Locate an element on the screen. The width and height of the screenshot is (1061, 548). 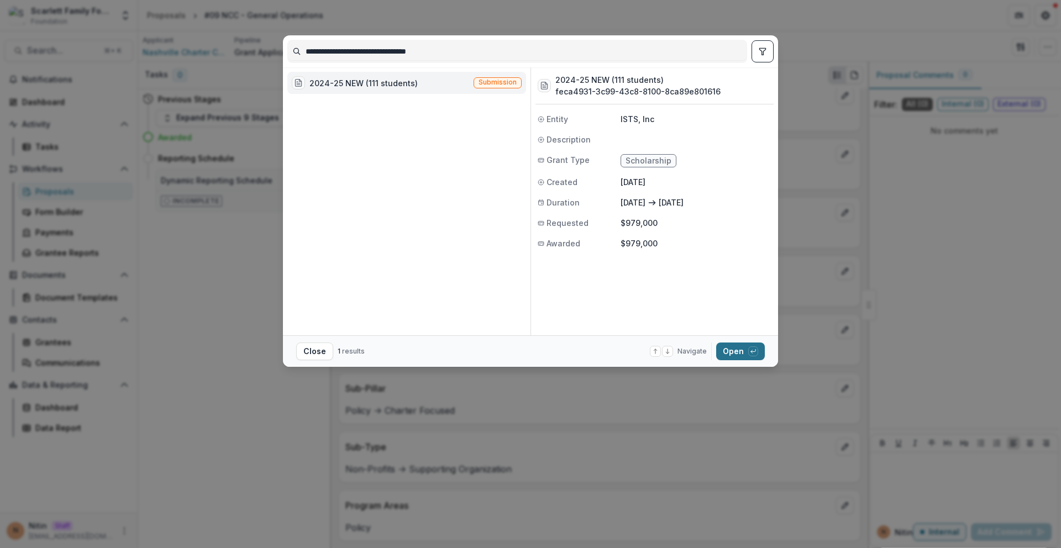
span: Grant Type is located at coordinates (568, 160).